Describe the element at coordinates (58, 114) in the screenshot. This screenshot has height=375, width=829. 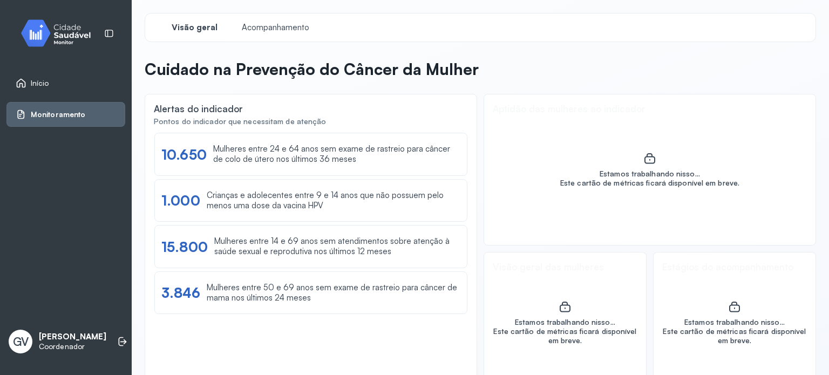
I see `span: Monitoramento` at that location.